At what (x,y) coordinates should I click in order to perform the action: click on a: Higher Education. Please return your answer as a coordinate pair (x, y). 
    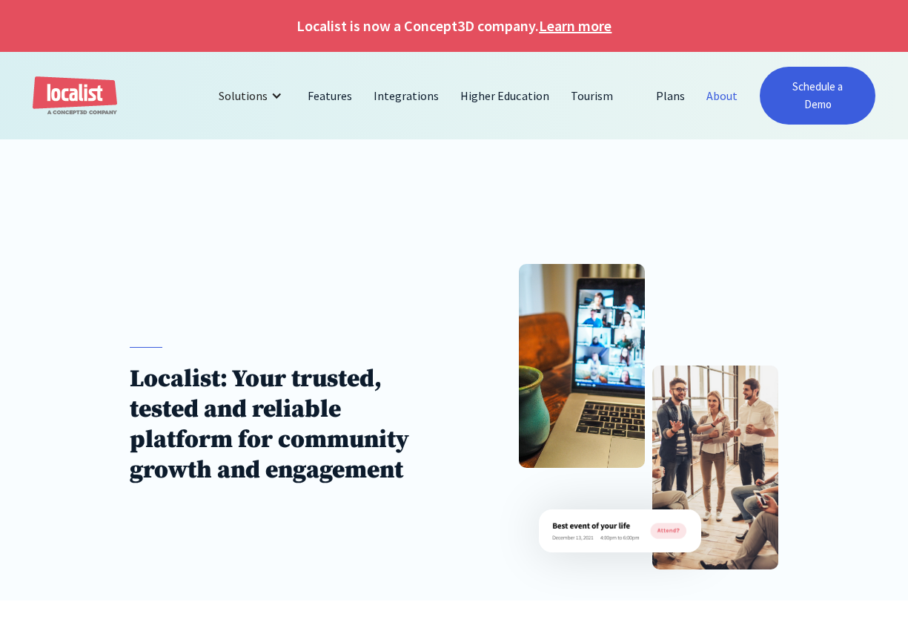
    Looking at the image, I should click on (505, 96).